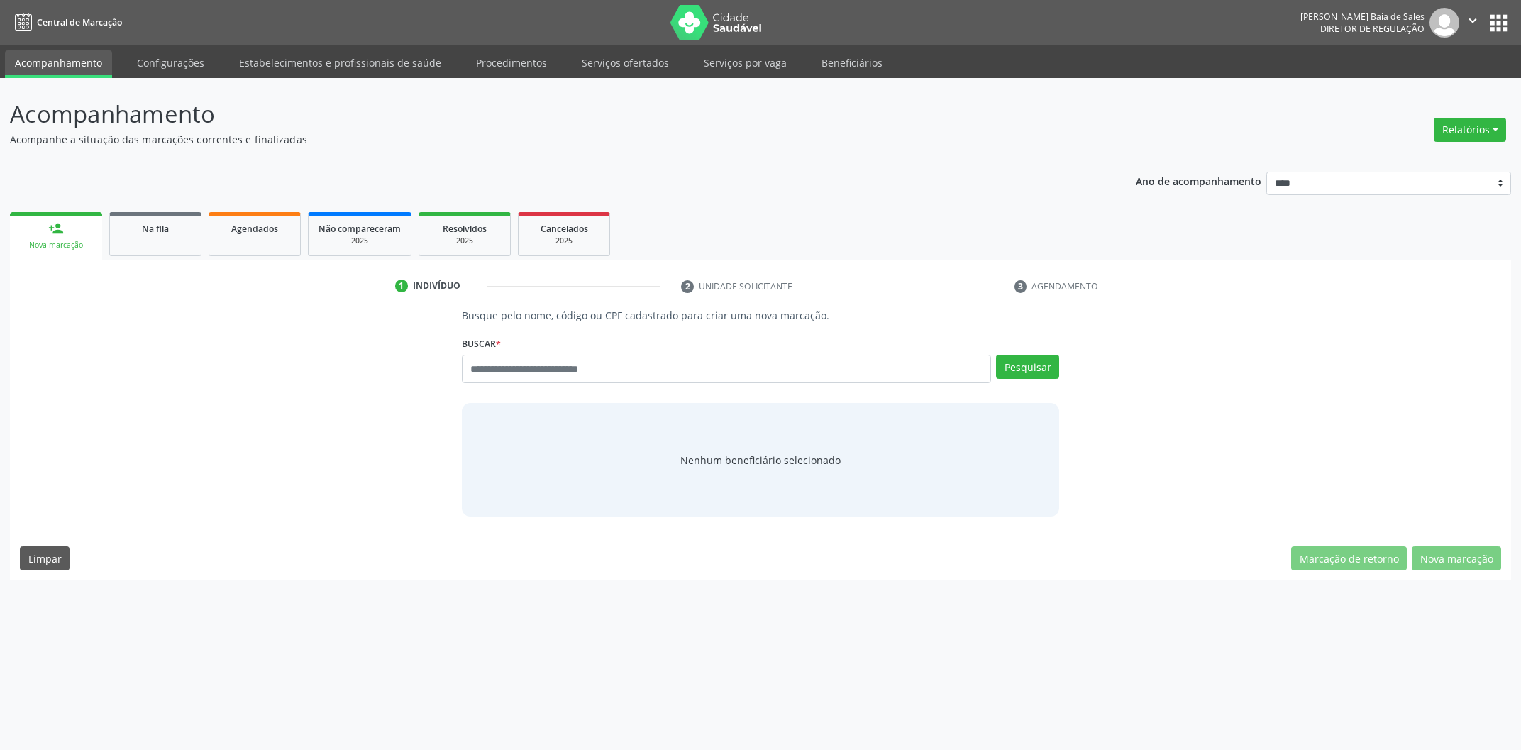 This screenshot has width=1521, height=750. Describe the element at coordinates (625, 62) in the screenshot. I see `a: Serviços ofertados` at that location.